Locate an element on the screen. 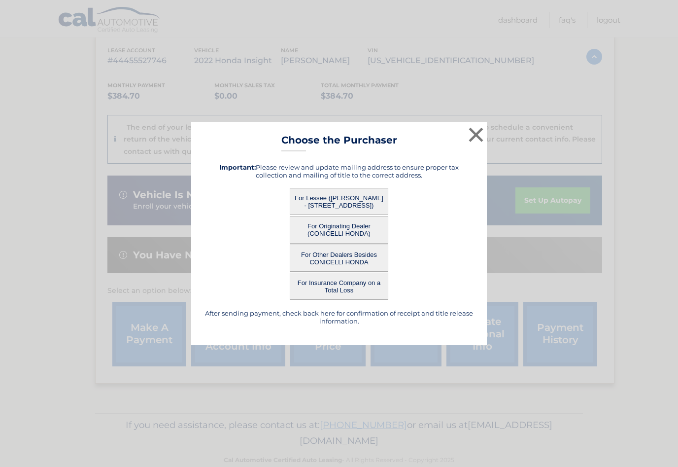 The height and width of the screenshot is (467, 678). button: For Originating Dealer (CONICELLI HONDA) is located at coordinates (339, 230).